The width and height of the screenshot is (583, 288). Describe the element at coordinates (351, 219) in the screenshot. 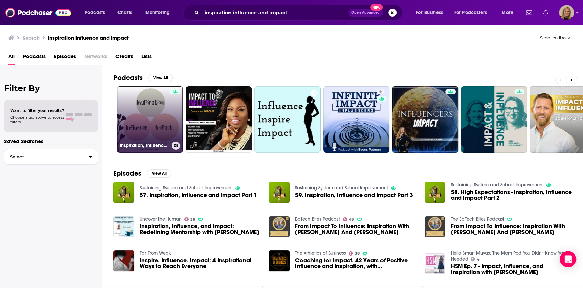

I see `span: 43` at that location.